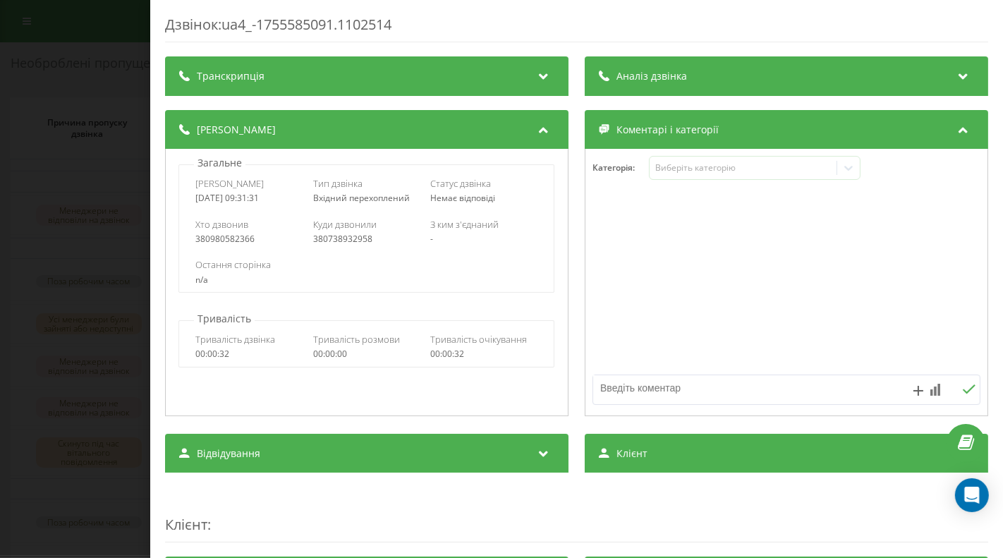 The height and width of the screenshot is (558, 1003). What do you see at coordinates (367, 354) in the screenshot?
I see `div: 00:00:00` at bounding box center [367, 354].